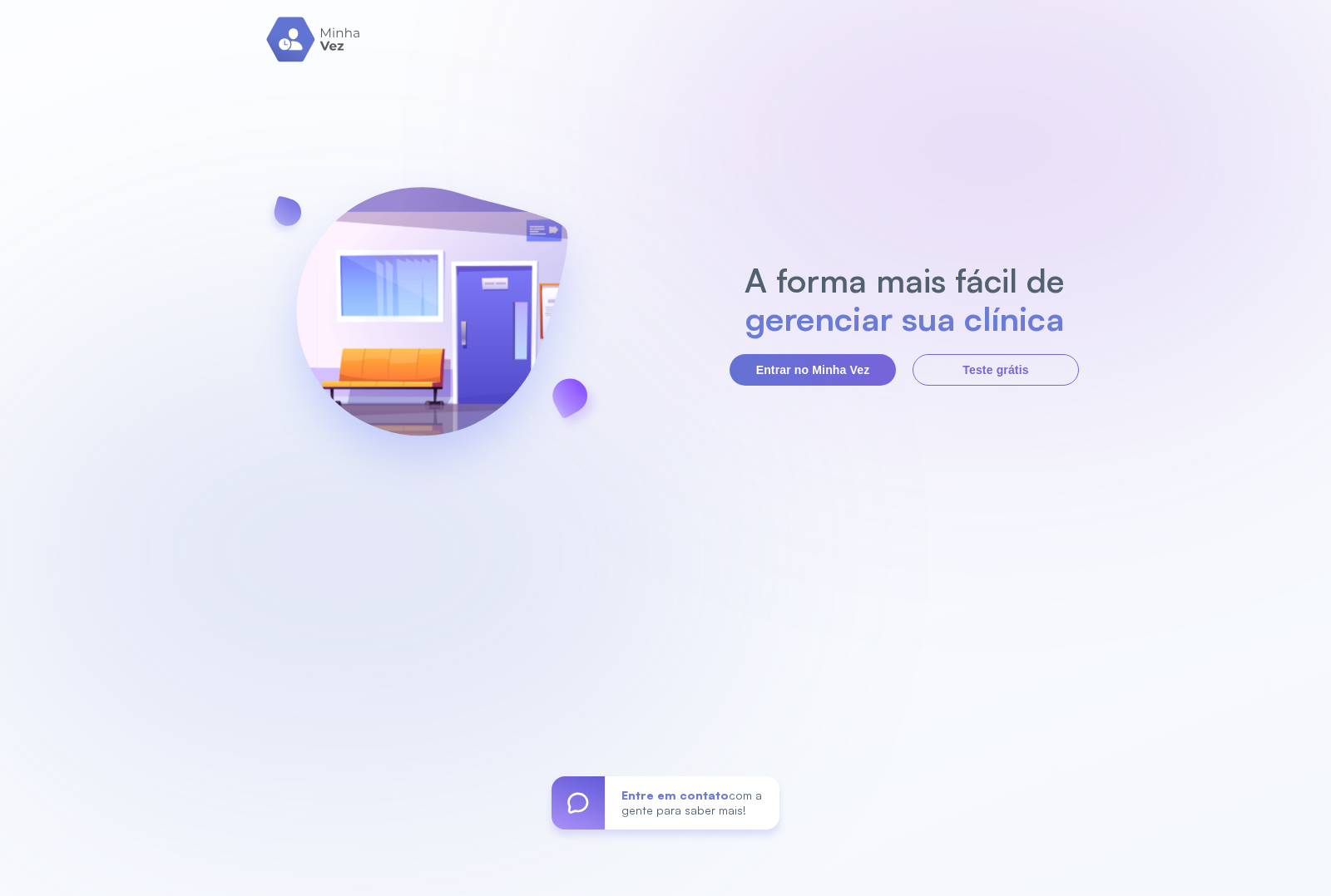 Image resolution: width=1331 pixels, height=896 pixels. I want to click on img: logo.svg, so click(314, 39).